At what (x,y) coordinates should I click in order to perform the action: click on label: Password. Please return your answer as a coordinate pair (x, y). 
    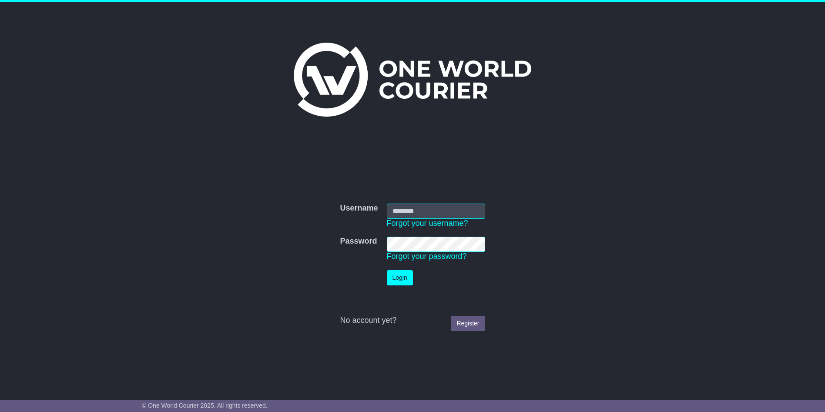
    Looking at the image, I should click on (358, 242).